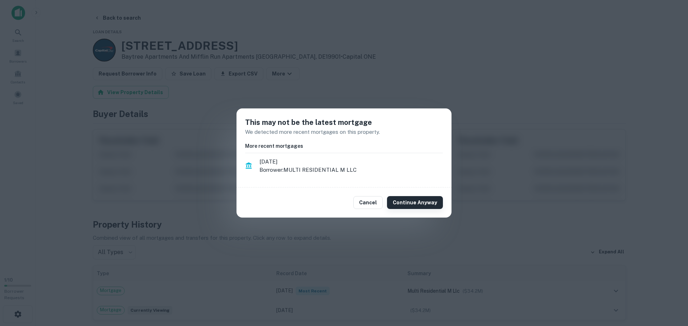  What do you see at coordinates (351, 170) in the screenshot?
I see `p: Borrower: MULTI RESIDENTIAL M LLC` at bounding box center [351, 170].